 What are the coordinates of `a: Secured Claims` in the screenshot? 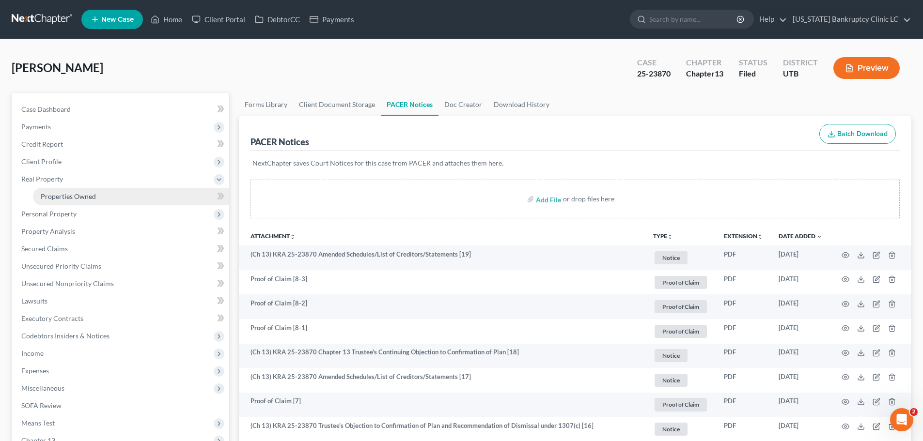 It's located at (121, 249).